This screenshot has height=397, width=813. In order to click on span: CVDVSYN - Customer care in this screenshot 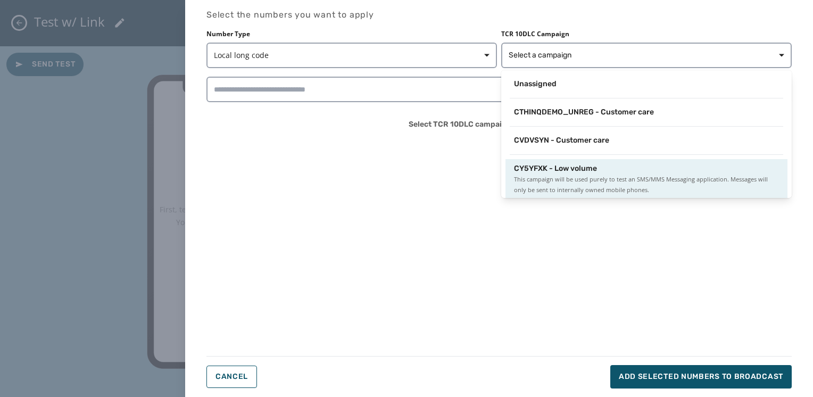, I will do `click(561, 140)`.